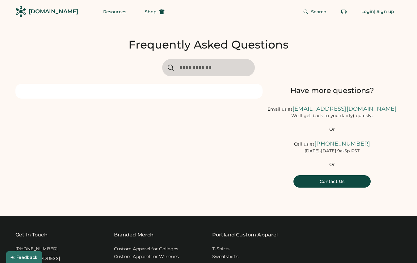  What do you see at coordinates (31, 235) in the screenshot?
I see `div: Get In Touch` at bounding box center [31, 235].